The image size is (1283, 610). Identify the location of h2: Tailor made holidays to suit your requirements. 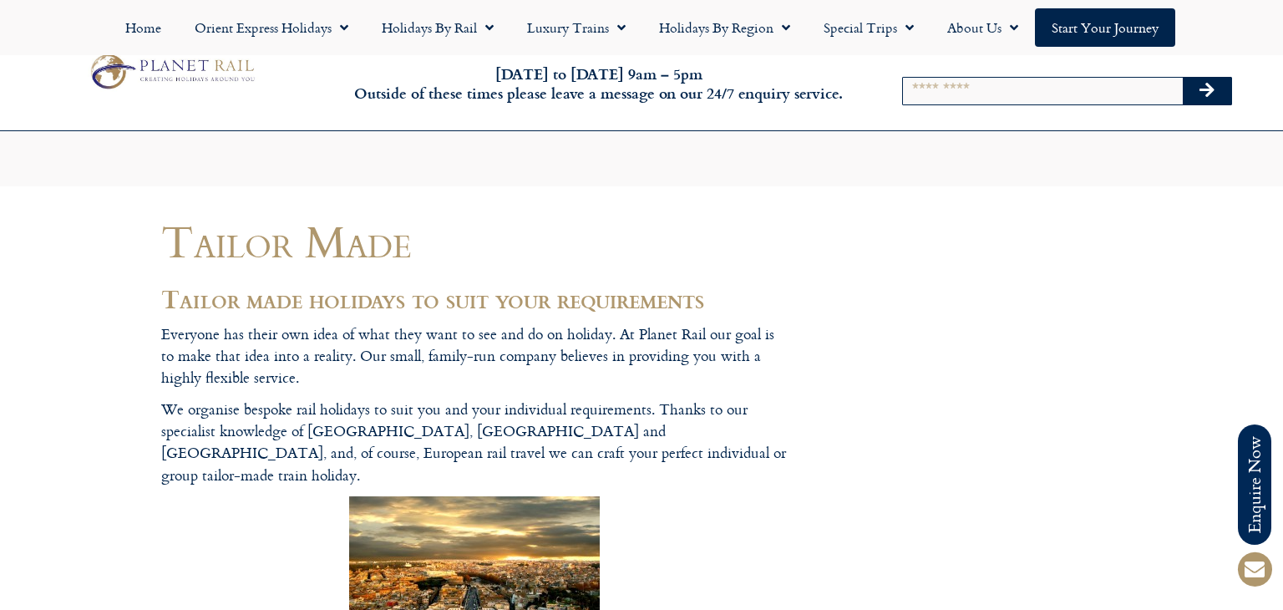
(475, 299).